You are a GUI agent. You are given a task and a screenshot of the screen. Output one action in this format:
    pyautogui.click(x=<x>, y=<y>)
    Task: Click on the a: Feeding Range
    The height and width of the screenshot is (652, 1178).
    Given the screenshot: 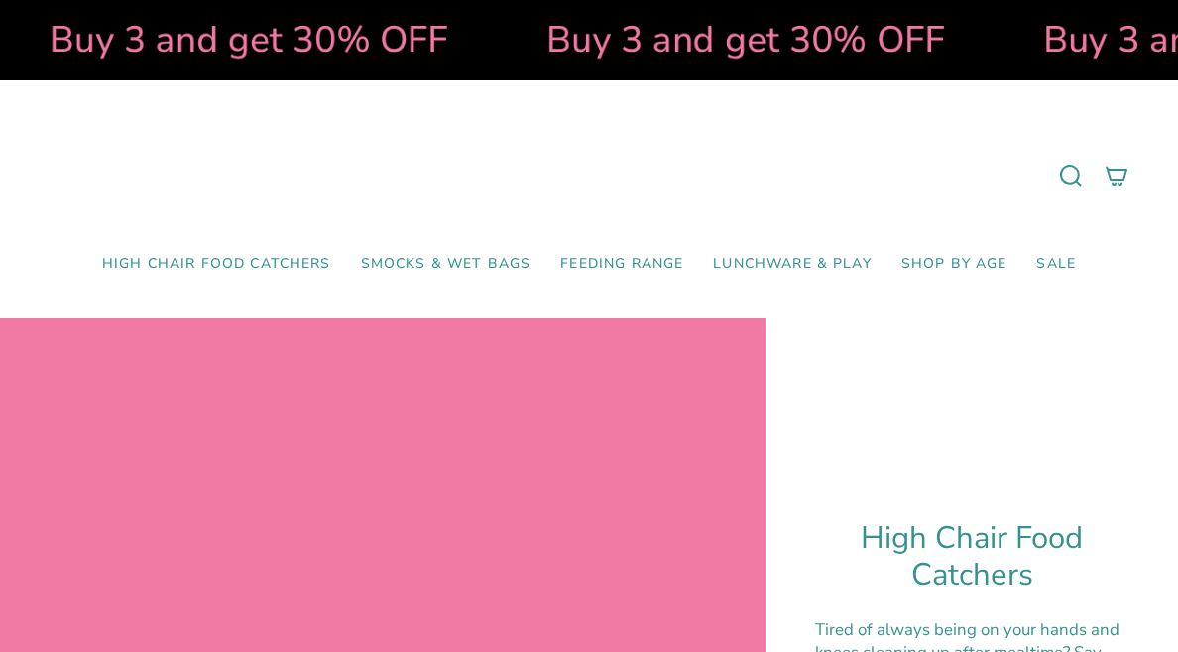 What is the action you would take?
    pyautogui.click(x=622, y=264)
    